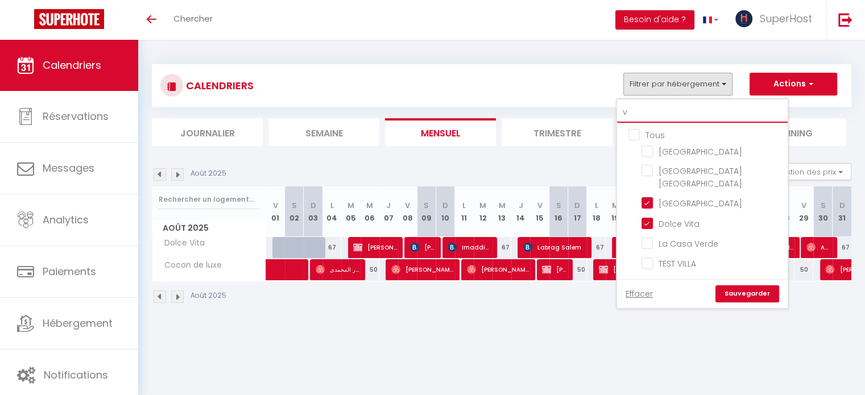  Describe the element at coordinates (483, 212) in the screenshot. I see `th: 12` at that location.